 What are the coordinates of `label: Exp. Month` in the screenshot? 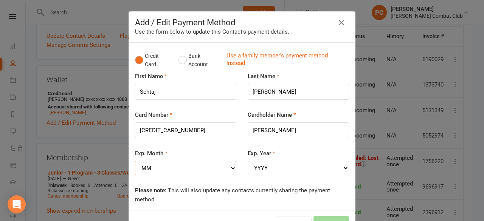 It's located at (151, 154).